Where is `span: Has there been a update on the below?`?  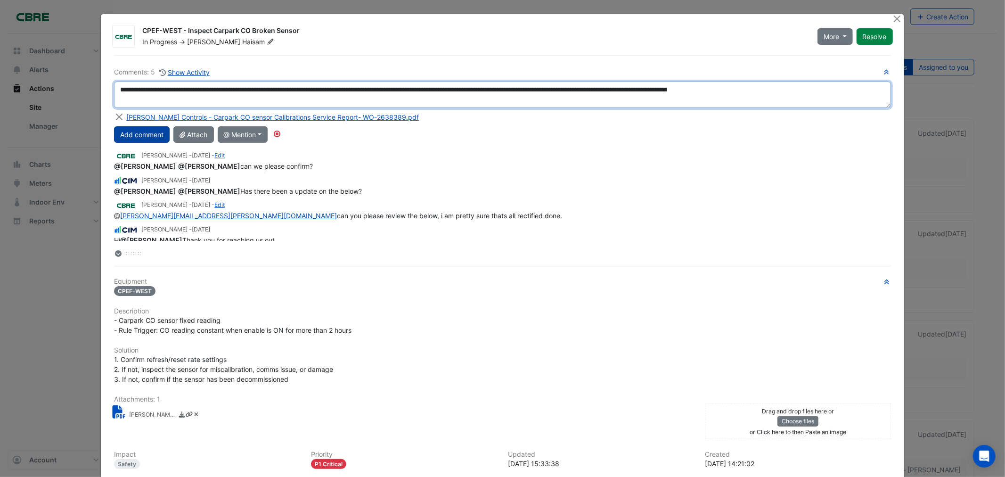
span: Has there been a update on the below? is located at coordinates (238, 191).